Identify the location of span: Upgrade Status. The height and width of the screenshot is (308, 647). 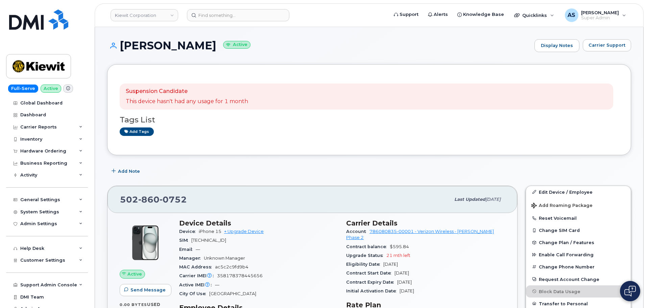
(366, 255).